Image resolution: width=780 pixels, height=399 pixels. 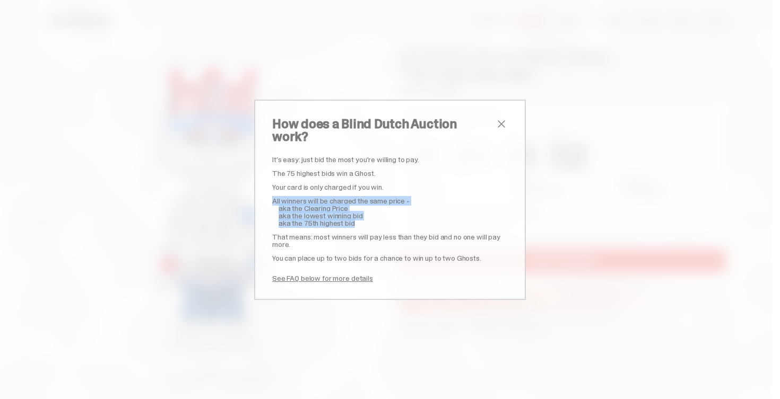 What do you see at coordinates (320, 216) in the screenshot?
I see `span: aka the lowest winning bid` at bounding box center [320, 216].